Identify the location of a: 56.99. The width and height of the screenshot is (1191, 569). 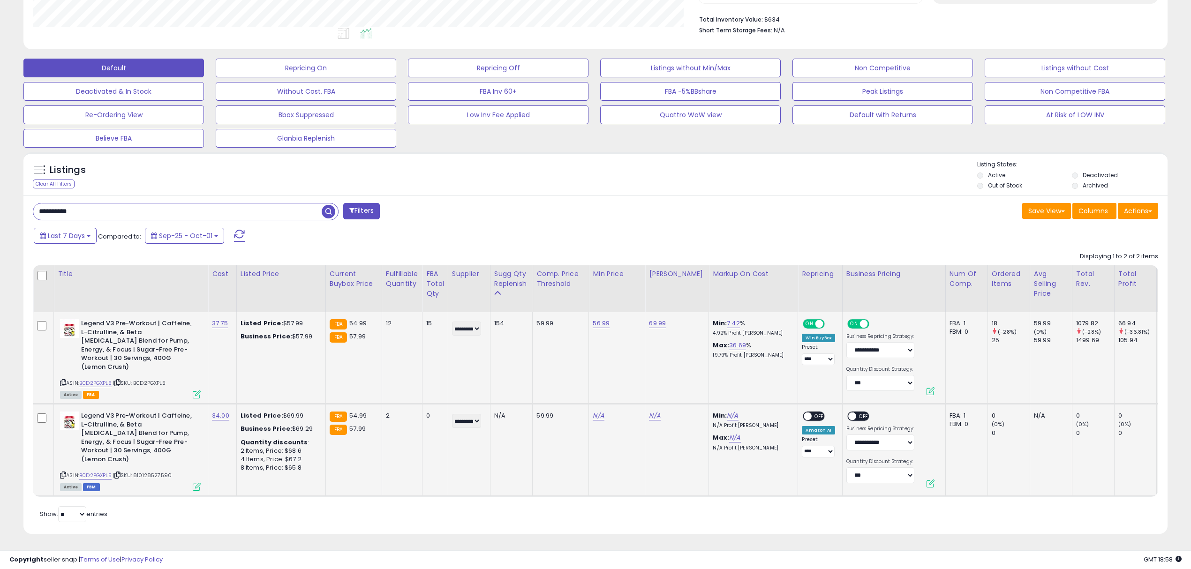
(601, 324).